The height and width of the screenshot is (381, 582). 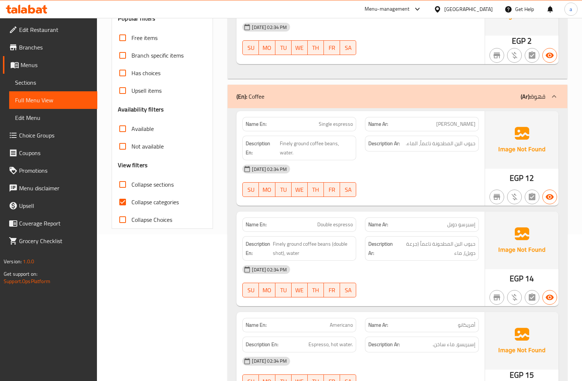 What do you see at coordinates (525, 97) in the screenshot?
I see `b: (Ar):` at bounding box center [525, 97].